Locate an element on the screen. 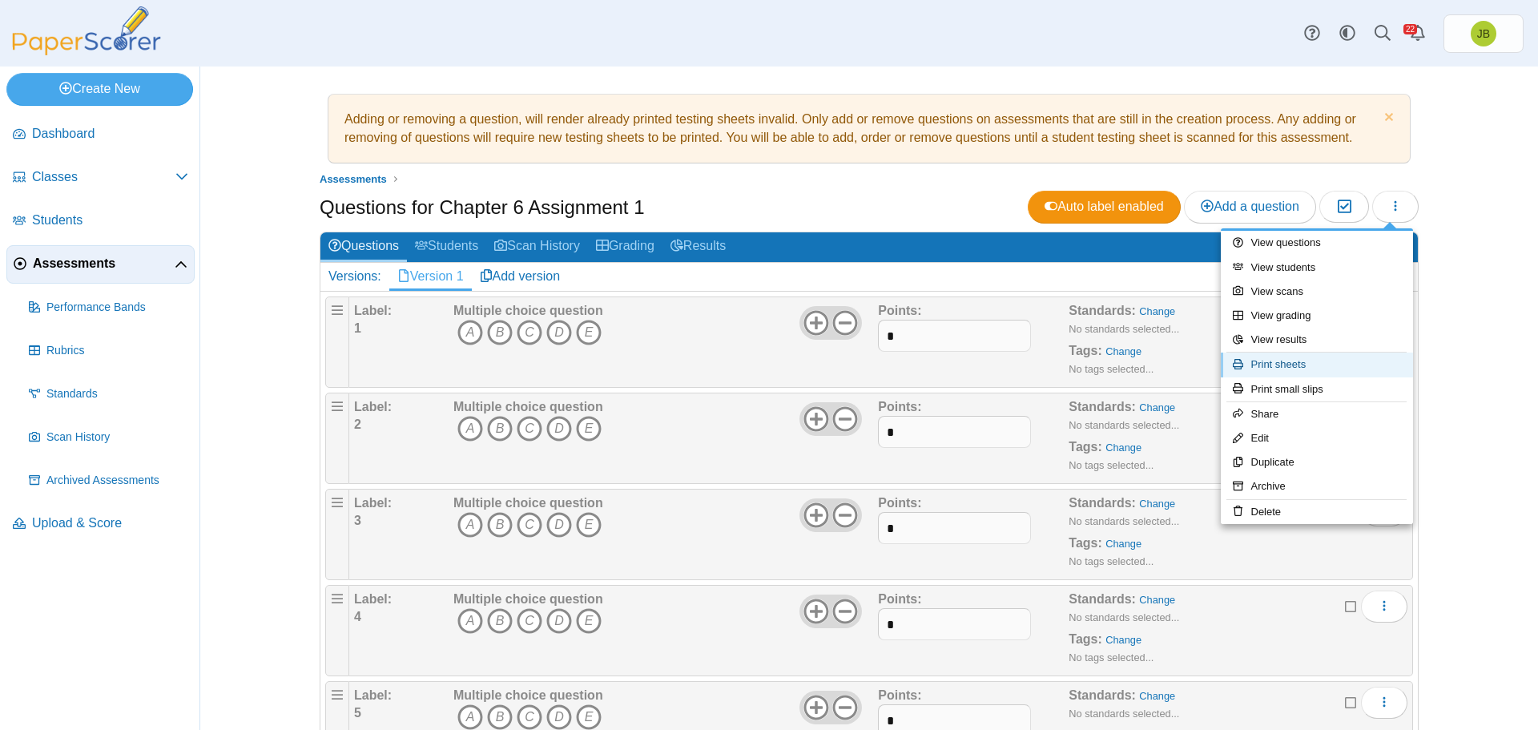  div: Versions: is located at coordinates (355, 276).